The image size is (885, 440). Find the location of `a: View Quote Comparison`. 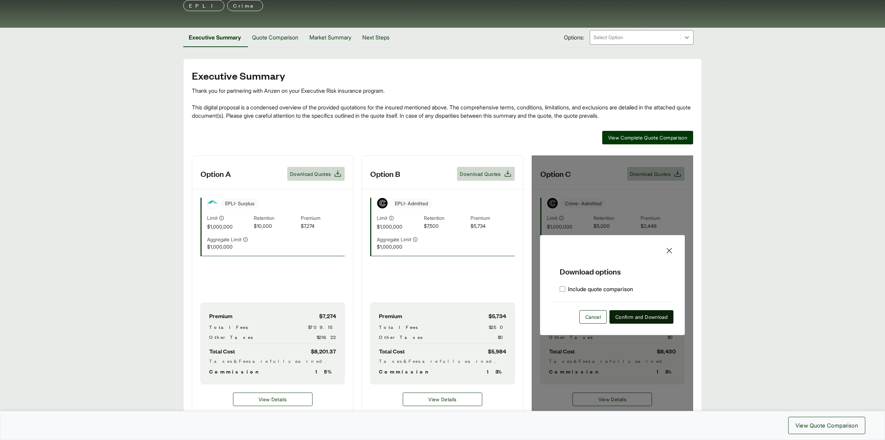

a: View Quote Comparison is located at coordinates (827, 425).